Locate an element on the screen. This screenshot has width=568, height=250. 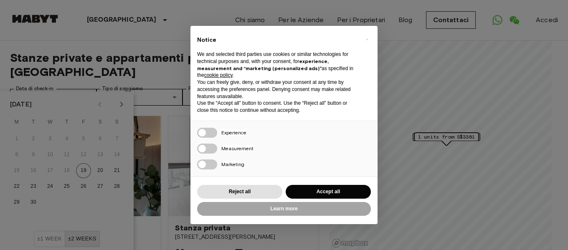
p: We and selected third parties use cookies or similar technologies for technical purposes and, wit... is located at coordinates (277, 65).